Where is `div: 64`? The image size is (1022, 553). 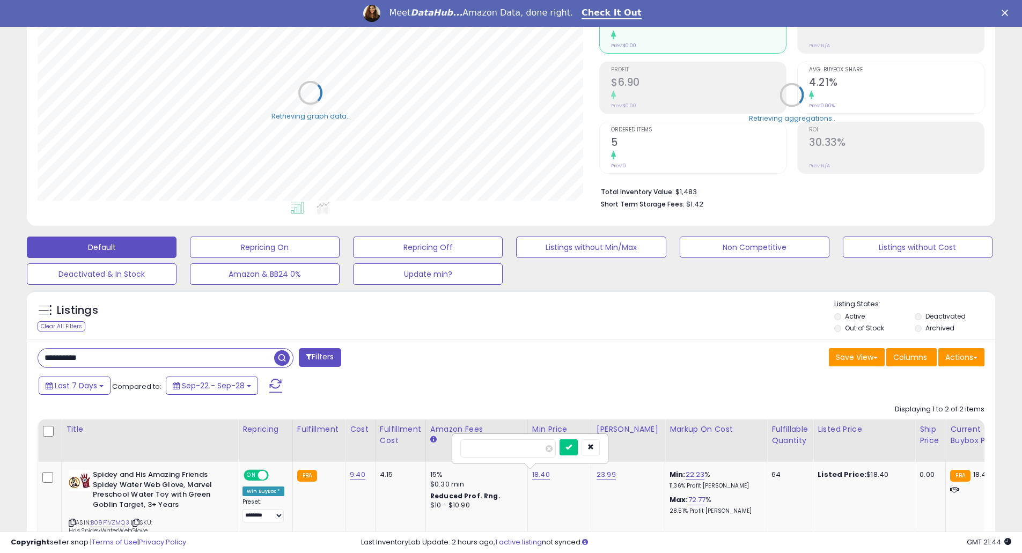
div: 64 is located at coordinates (788, 475).